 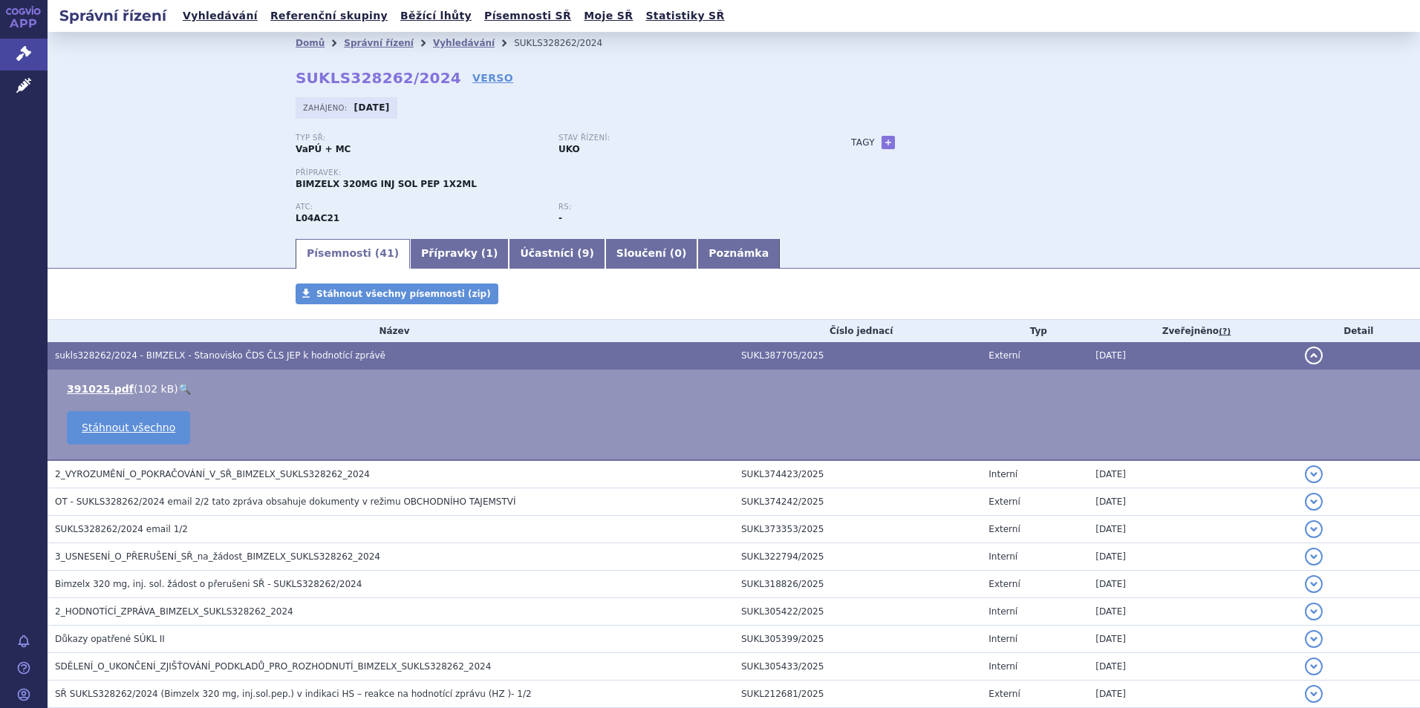 What do you see at coordinates (857, 612) in the screenshot?
I see `td: SUKL305422/2025` at bounding box center [857, 612].